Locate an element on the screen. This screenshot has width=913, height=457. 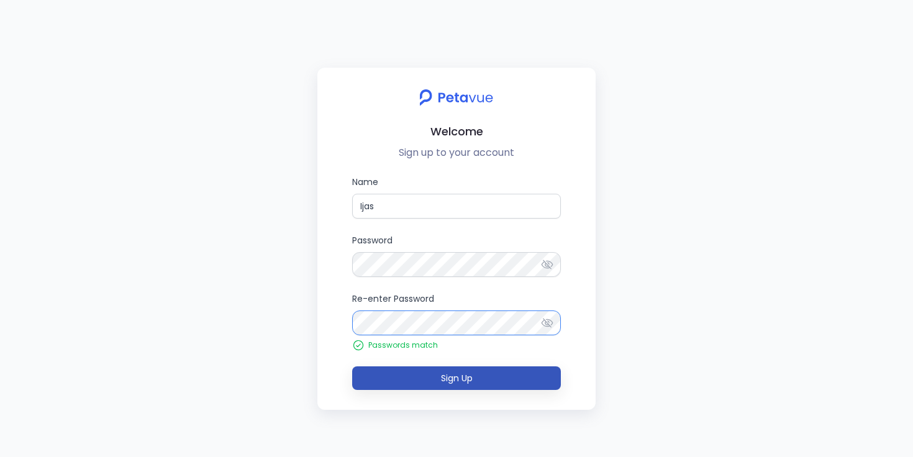
p: Sign up to your account is located at coordinates (457, 153).